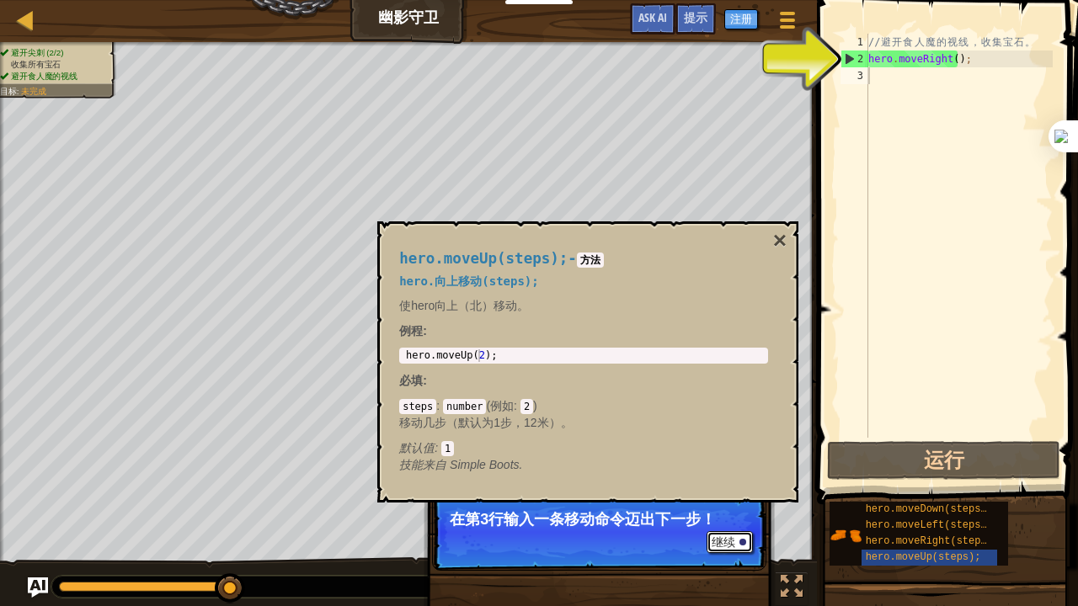 The height and width of the screenshot is (606, 1078). Describe the element at coordinates (37, 52) in the screenshot. I see `span: 避开尖刺 (2/2)` at that location.